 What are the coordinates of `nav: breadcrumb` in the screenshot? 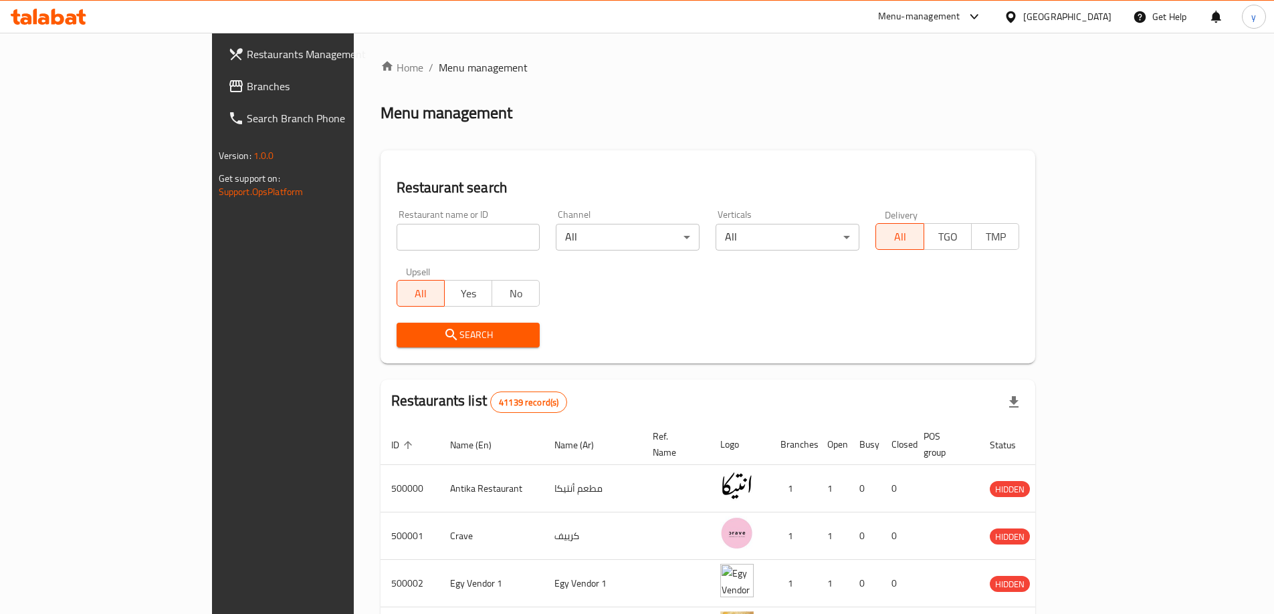 It's located at (708, 68).